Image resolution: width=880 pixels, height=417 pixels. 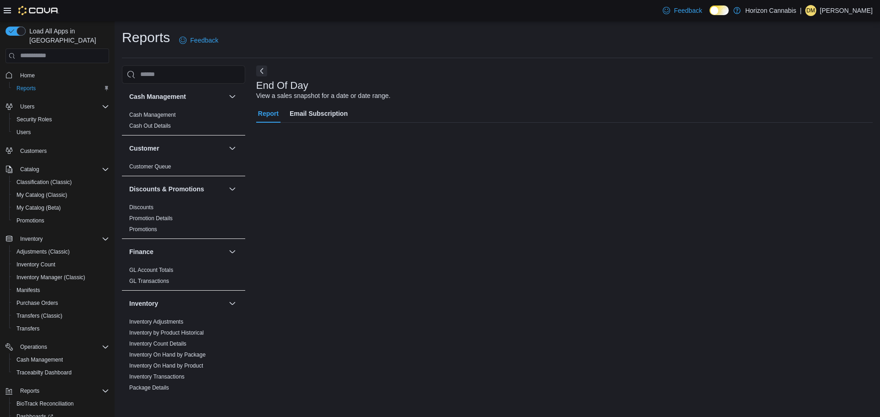 What do you see at coordinates (28, 329) in the screenshot?
I see `a: Transfers` at bounding box center [28, 329].